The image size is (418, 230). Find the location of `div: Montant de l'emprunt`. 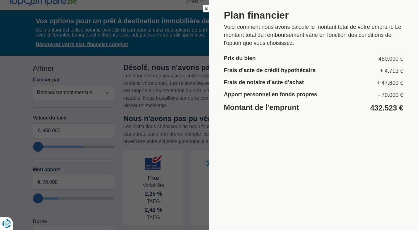

div: Montant de l'emprunt is located at coordinates (261, 107).